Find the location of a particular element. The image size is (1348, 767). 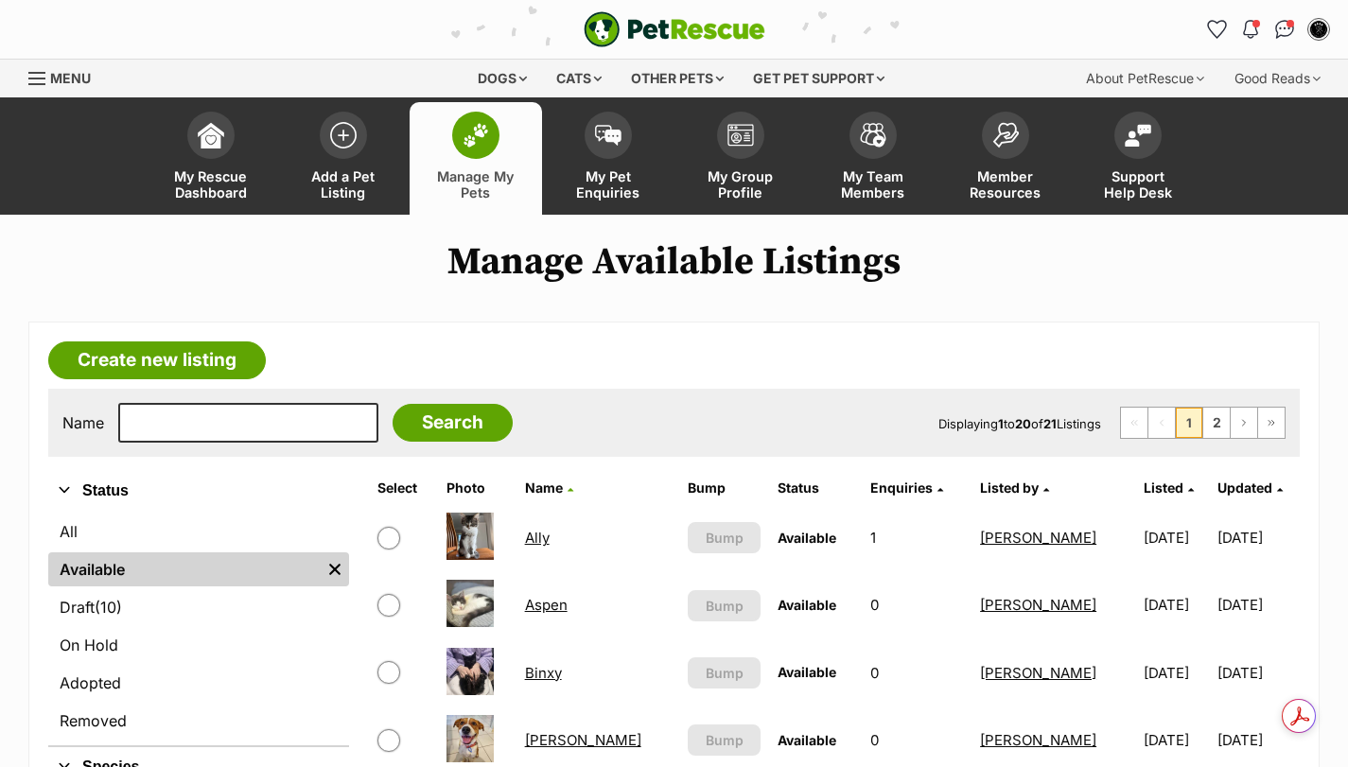

button: Status is located at coordinates (199, 491).